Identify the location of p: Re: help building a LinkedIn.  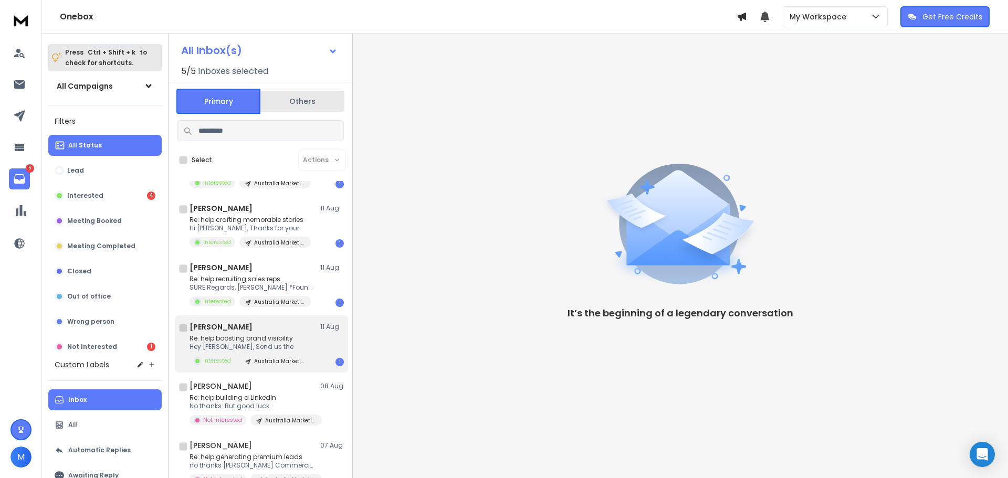
(252, 398).